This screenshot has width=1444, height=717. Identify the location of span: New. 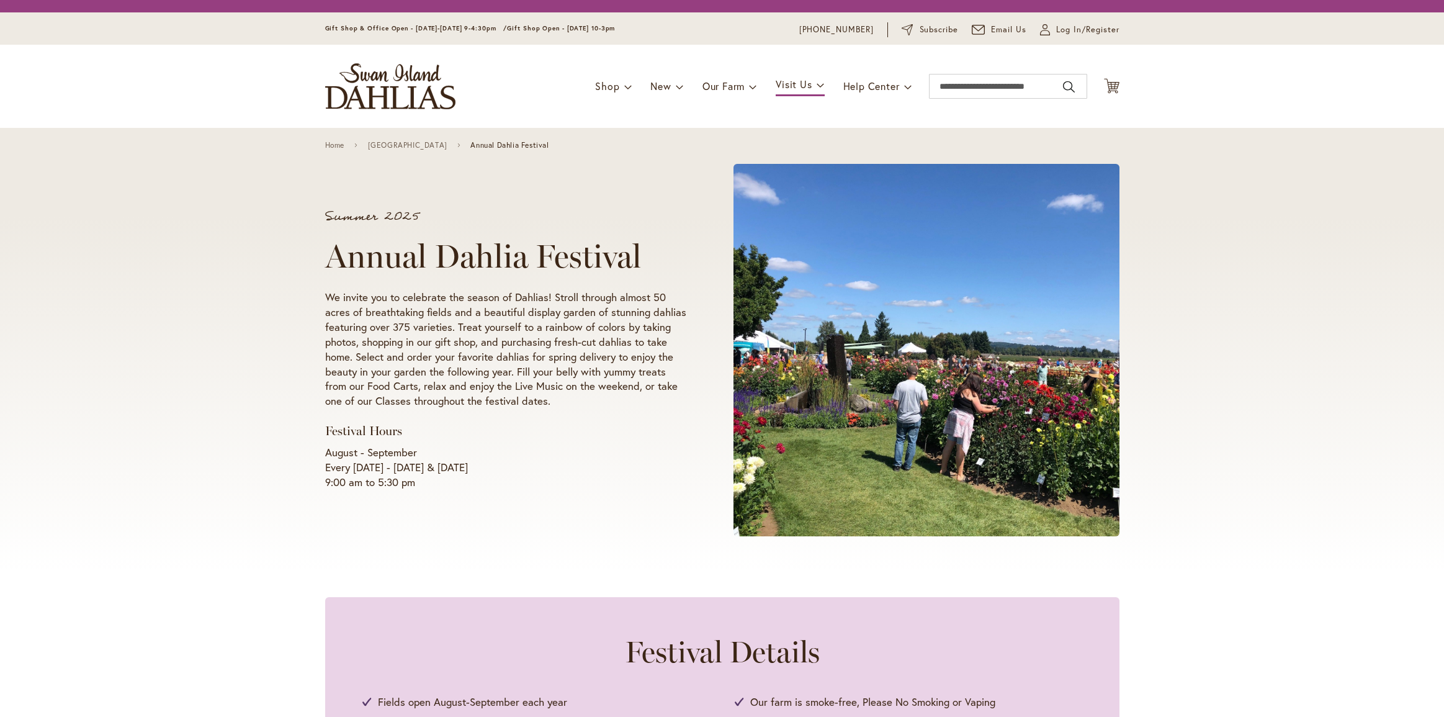
(660, 86).